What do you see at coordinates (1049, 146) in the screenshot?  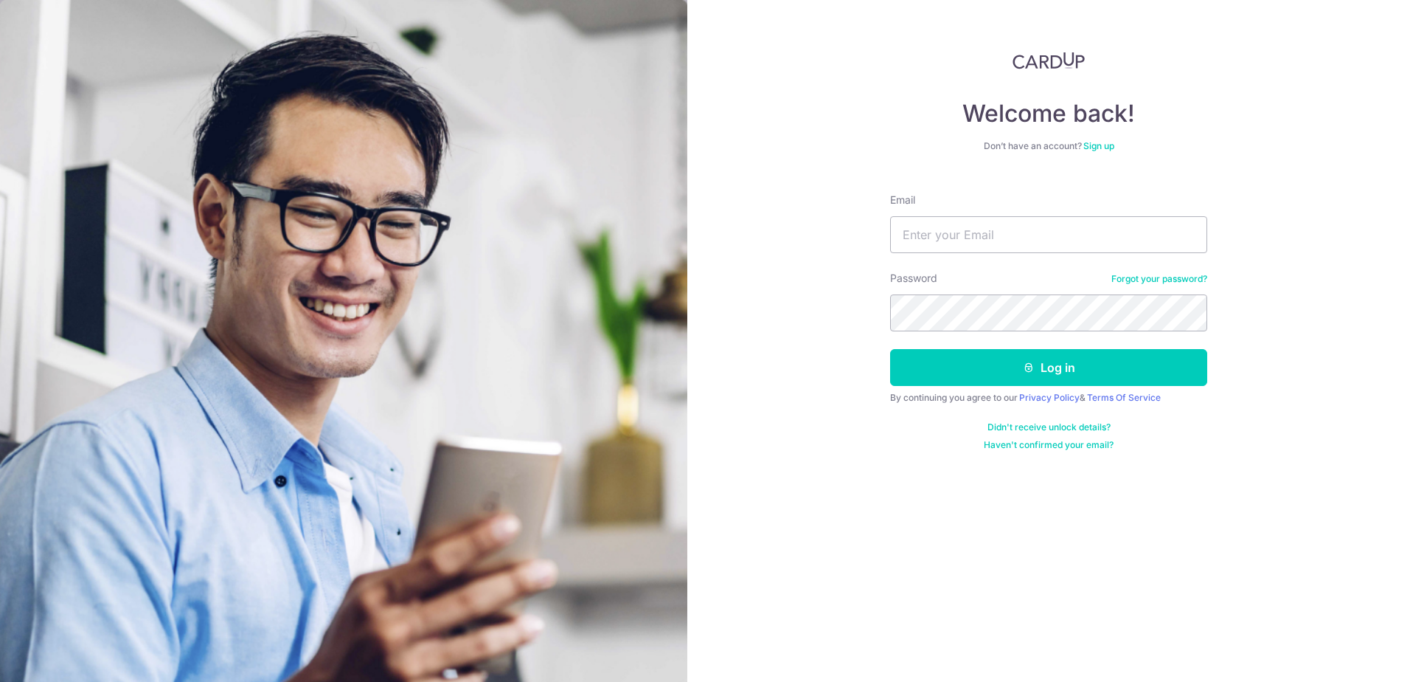 I see `div: Don’t have an account?` at bounding box center [1049, 146].